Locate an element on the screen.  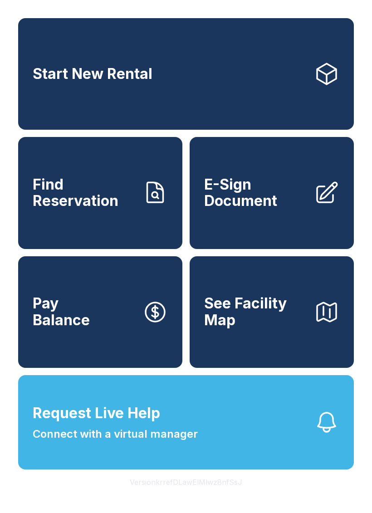
span: Pay Balance is located at coordinates (61, 312).